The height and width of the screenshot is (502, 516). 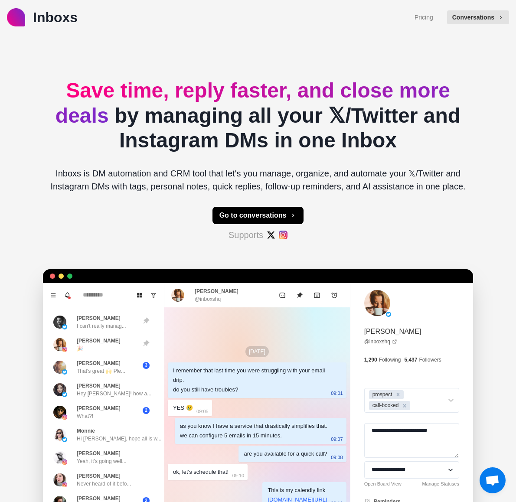 What do you see at coordinates (334, 295) in the screenshot?
I see `button: Add reminder` at bounding box center [334, 295].